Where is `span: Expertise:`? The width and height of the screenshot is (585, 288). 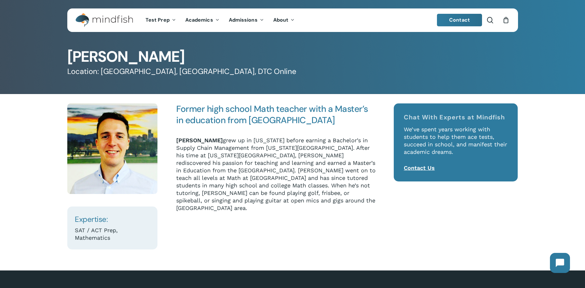
span: Expertise: is located at coordinates (91, 219).